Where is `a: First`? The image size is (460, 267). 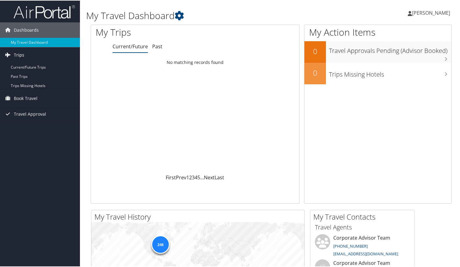 a: First is located at coordinates (171, 177).